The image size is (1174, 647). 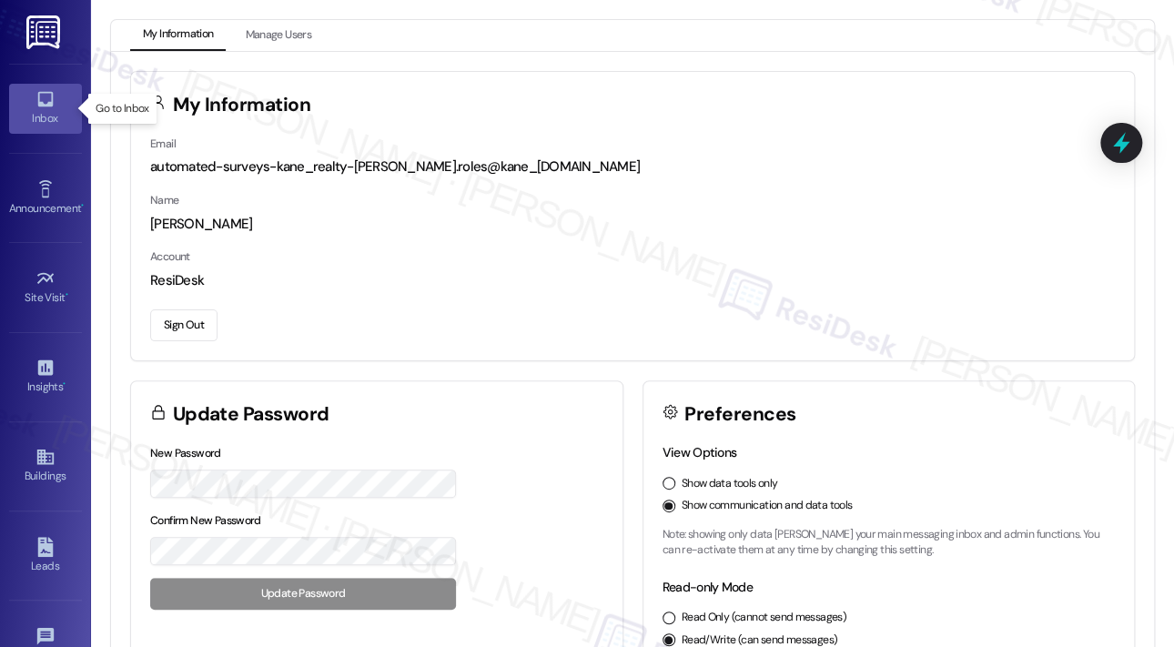 What do you see at coordinates (242, 105) in the screenshot?
I see `h3: My Information` at bounding box center [242, 105].